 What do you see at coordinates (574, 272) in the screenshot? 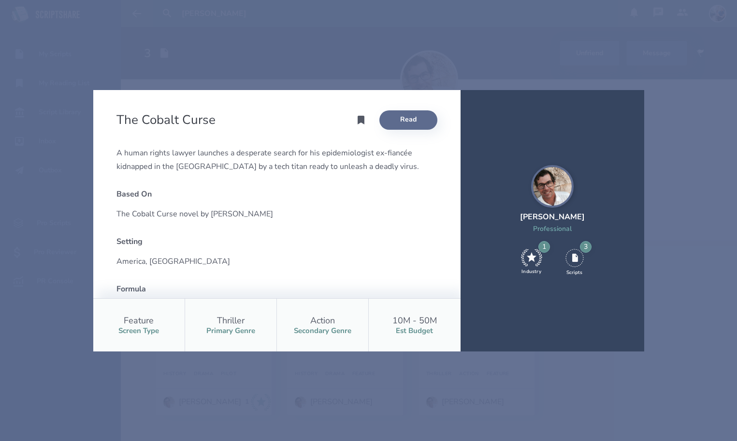
I see `div: Scripts` at bounding box center [574, 272].